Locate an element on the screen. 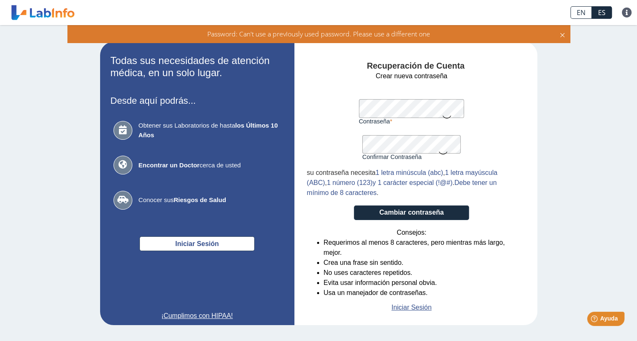 The image size is (637, 341). span: Crear nueva contraseña is located at coordinates (411, 76).